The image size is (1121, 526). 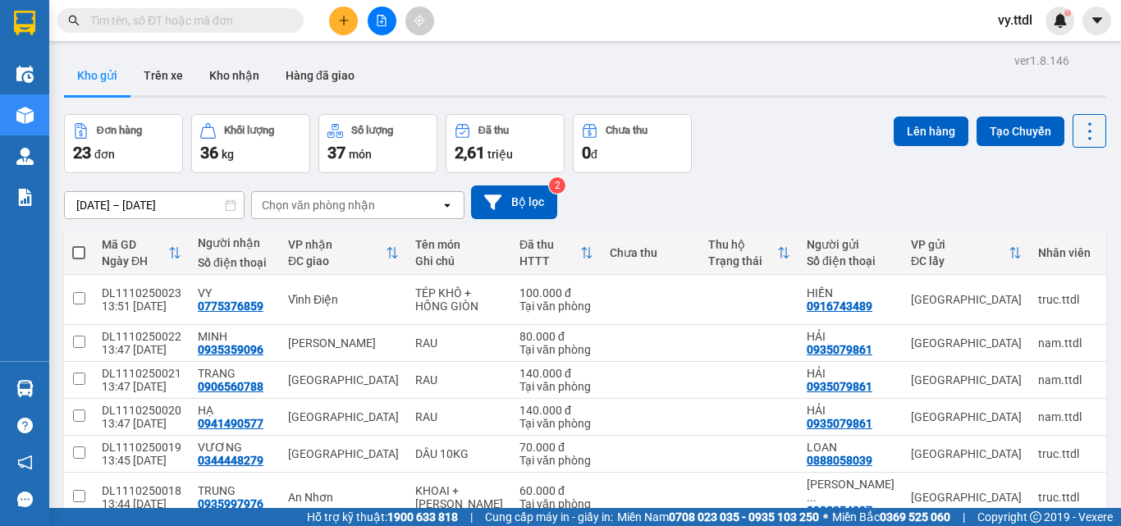 I want to click on div: DL1110250019, so click(x=141, y=447).